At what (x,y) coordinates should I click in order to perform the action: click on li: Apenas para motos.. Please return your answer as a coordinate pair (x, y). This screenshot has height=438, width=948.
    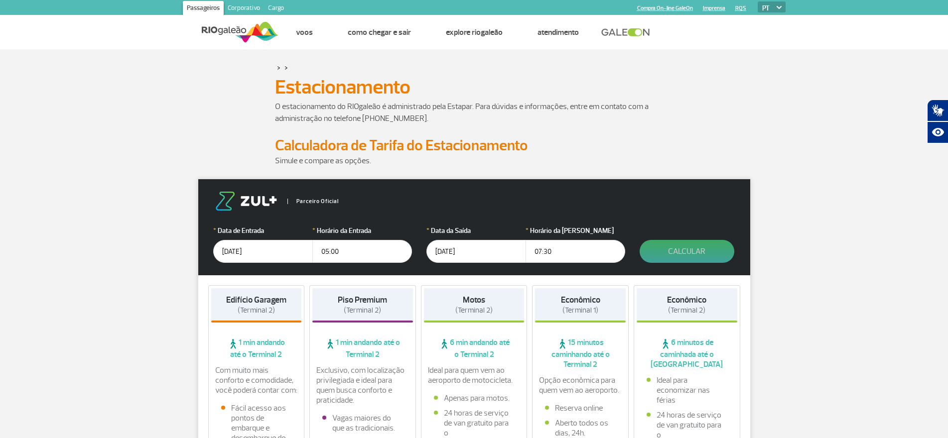
    Looking at the image, I should click on (474, 398).